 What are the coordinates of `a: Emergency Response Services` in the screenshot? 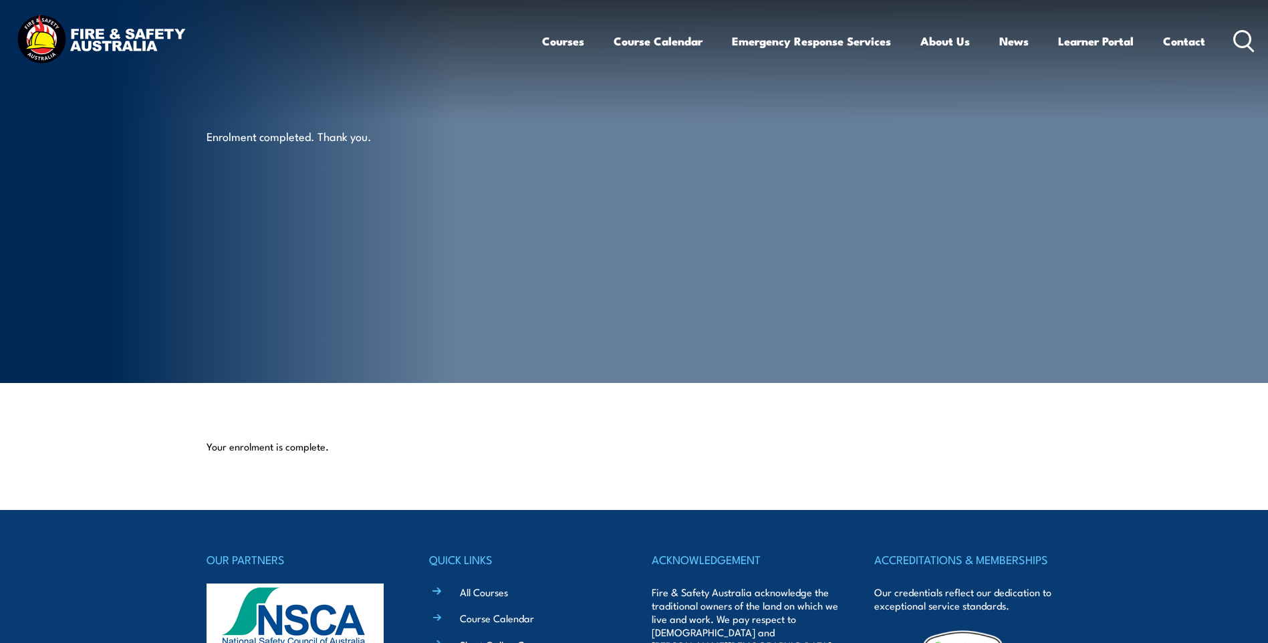 It's located at (812, 41).